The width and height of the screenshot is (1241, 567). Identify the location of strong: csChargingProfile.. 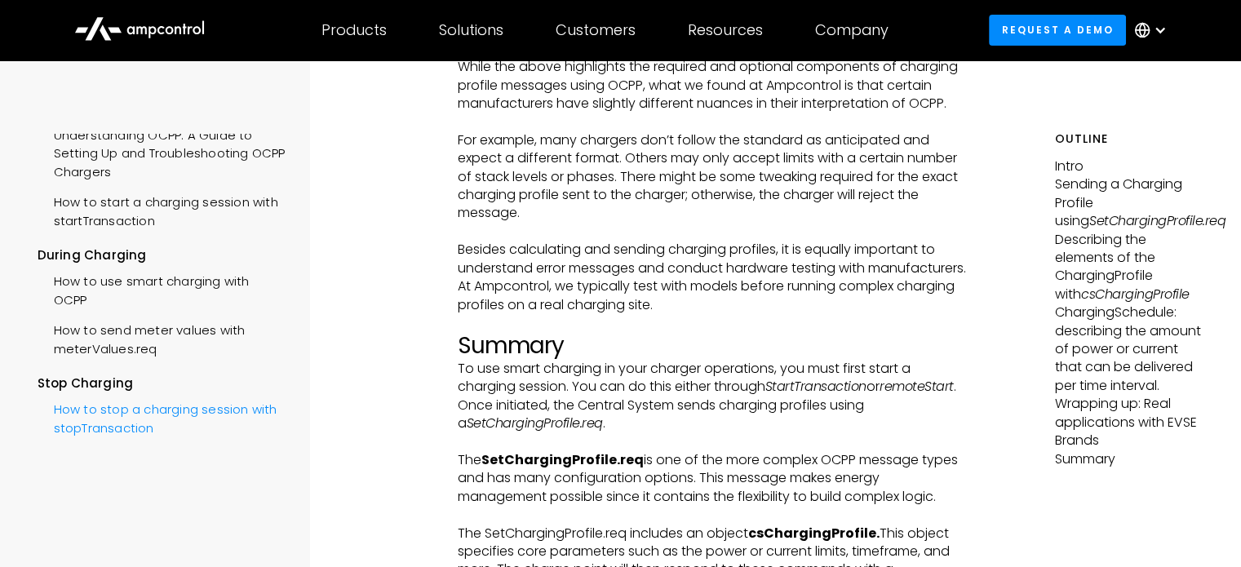
(813, 533).